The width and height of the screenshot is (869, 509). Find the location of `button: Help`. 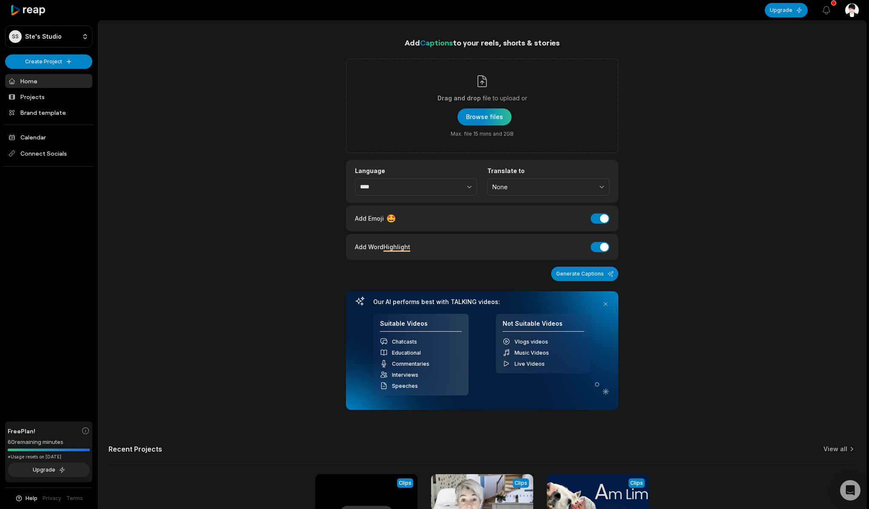

button: Help is located at coordinates (26, 499).